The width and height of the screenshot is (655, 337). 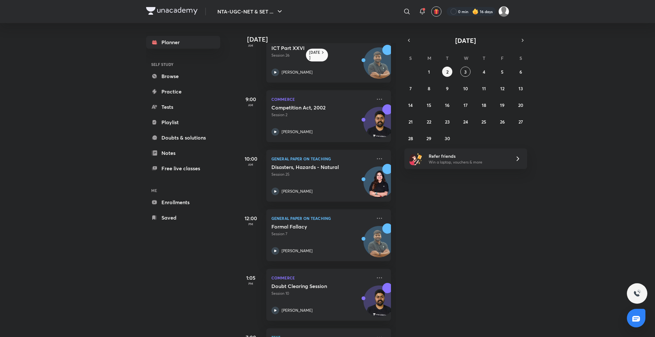 What do you see at coordinates (183, 64) in the screenshot?
I see `h6: SELF STUDY` at bounding box center [183, 64].